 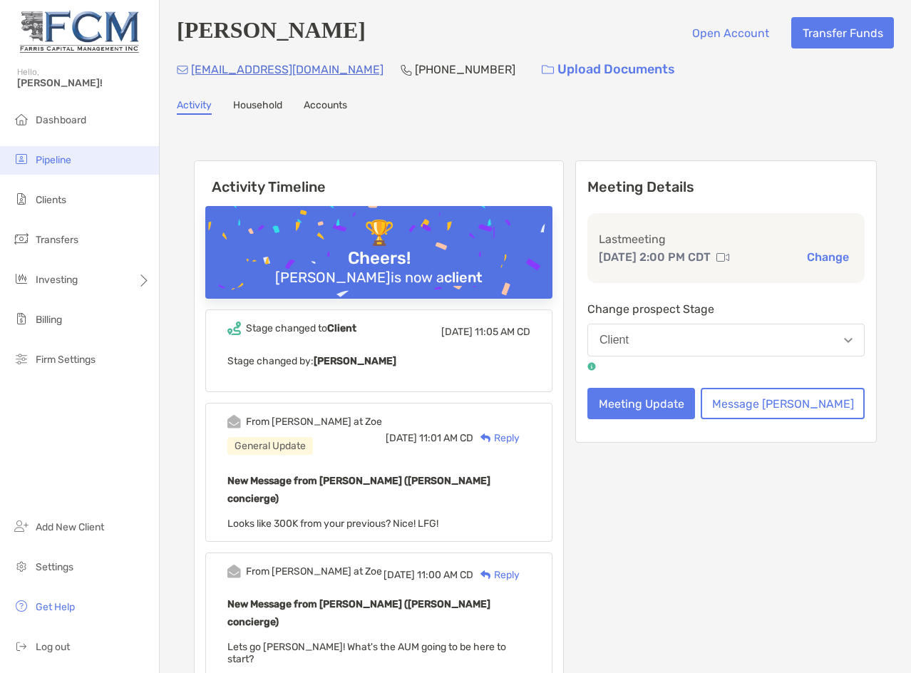 What do you see at coordinates (325, 107) in the screenshot?
I see `a: Accounts` at bounding box center [325, 107].